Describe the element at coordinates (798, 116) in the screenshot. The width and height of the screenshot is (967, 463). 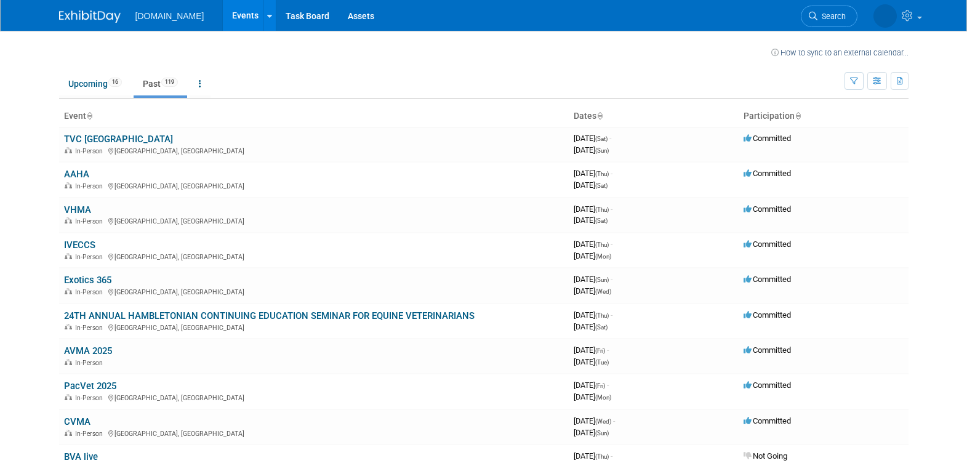
I see `a: Sort by Participation Type` at that location.